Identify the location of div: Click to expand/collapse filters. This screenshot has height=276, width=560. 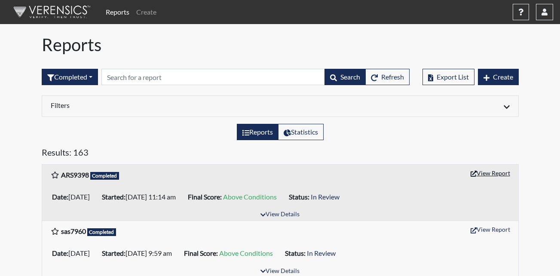
(280, 106).